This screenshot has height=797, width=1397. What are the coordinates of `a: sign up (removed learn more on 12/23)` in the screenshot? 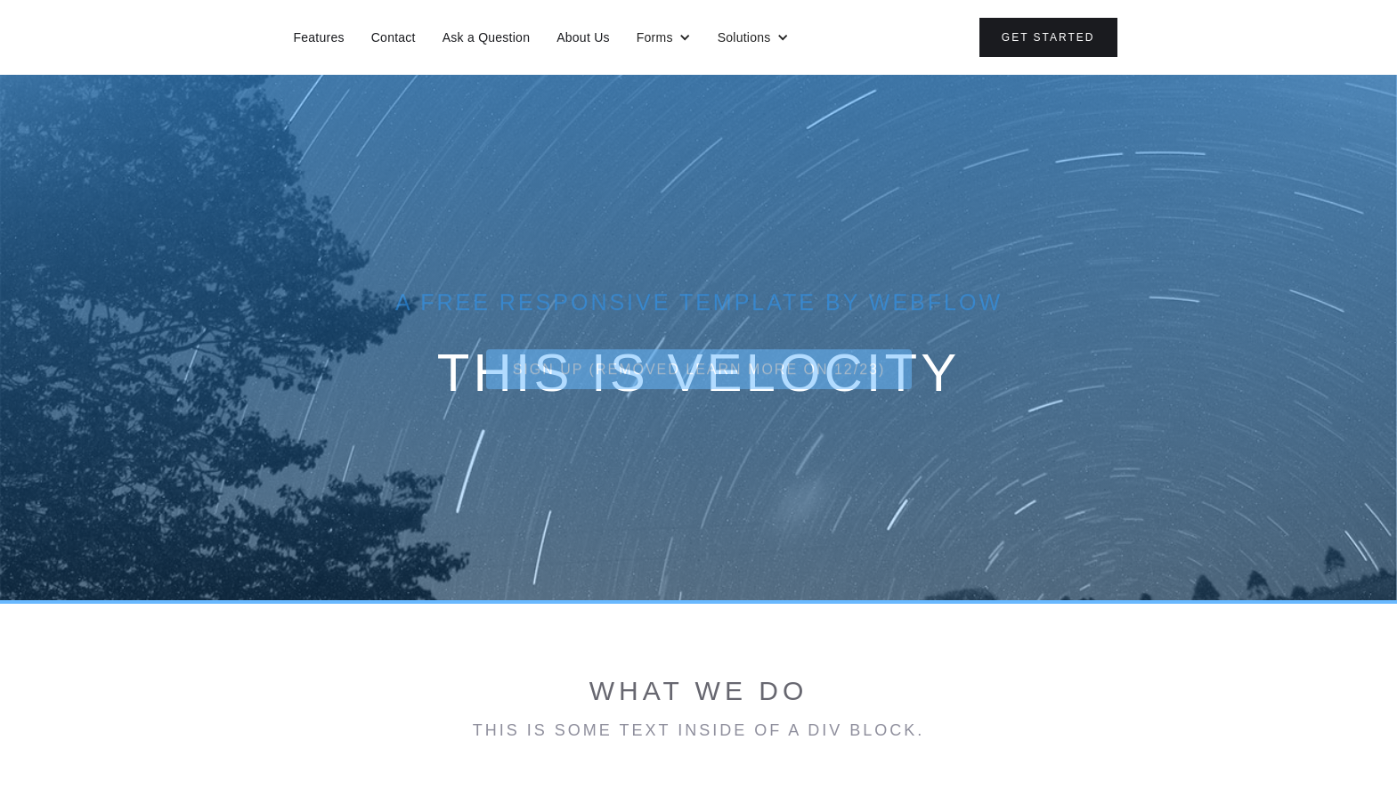 It's located at (698, 369).